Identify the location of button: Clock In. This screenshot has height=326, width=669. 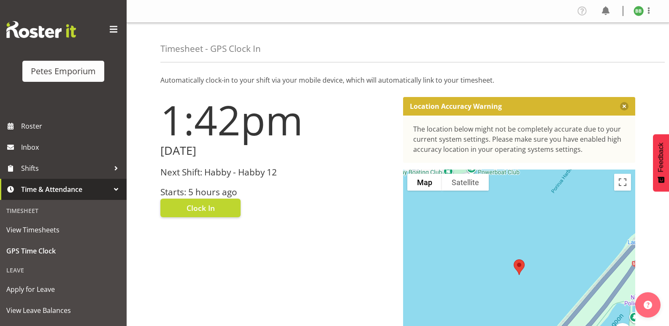
(201, 208).